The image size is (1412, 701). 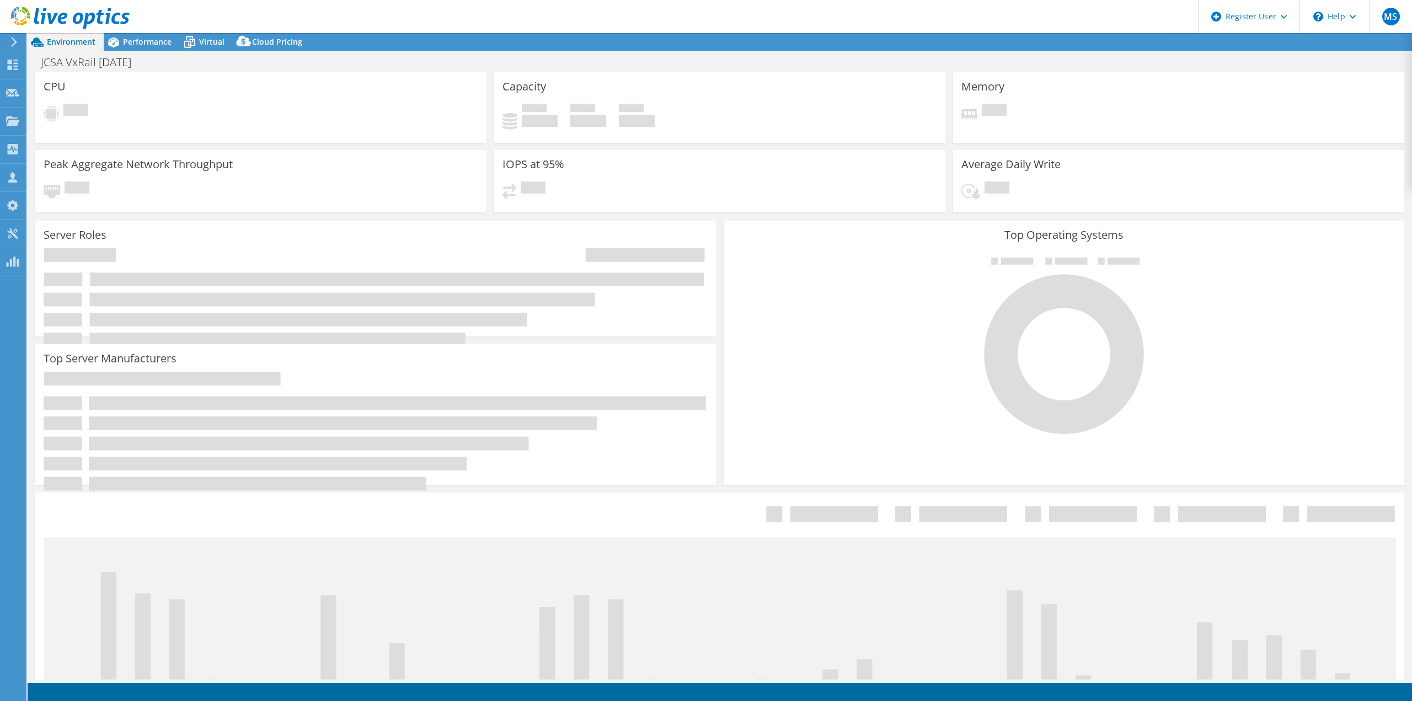 What do you see at coordinates (71, 41) in the screenshot?
I see `span: Environment` at bounding box center [71, 41].